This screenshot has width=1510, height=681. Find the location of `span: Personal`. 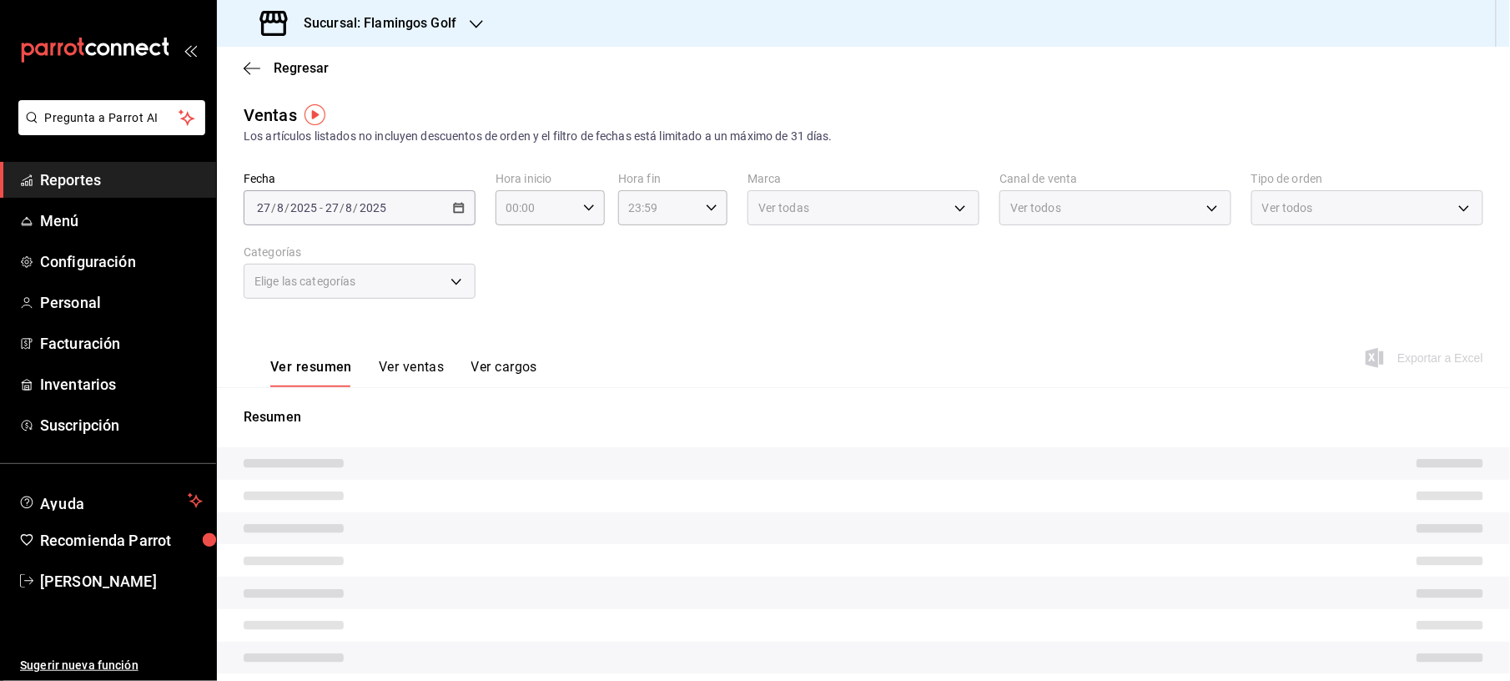

span: Personal is located at coordinates (121, 302).